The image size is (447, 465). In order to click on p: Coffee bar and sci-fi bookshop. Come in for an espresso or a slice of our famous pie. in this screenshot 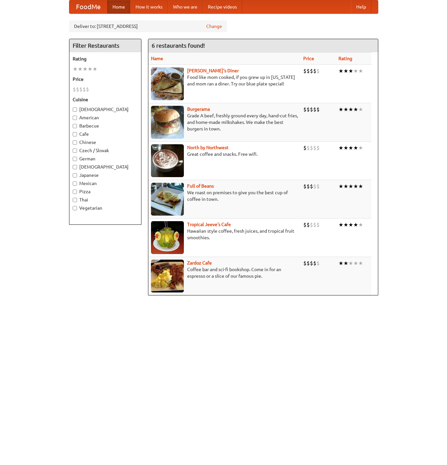, I will do `click(224, 273)`.